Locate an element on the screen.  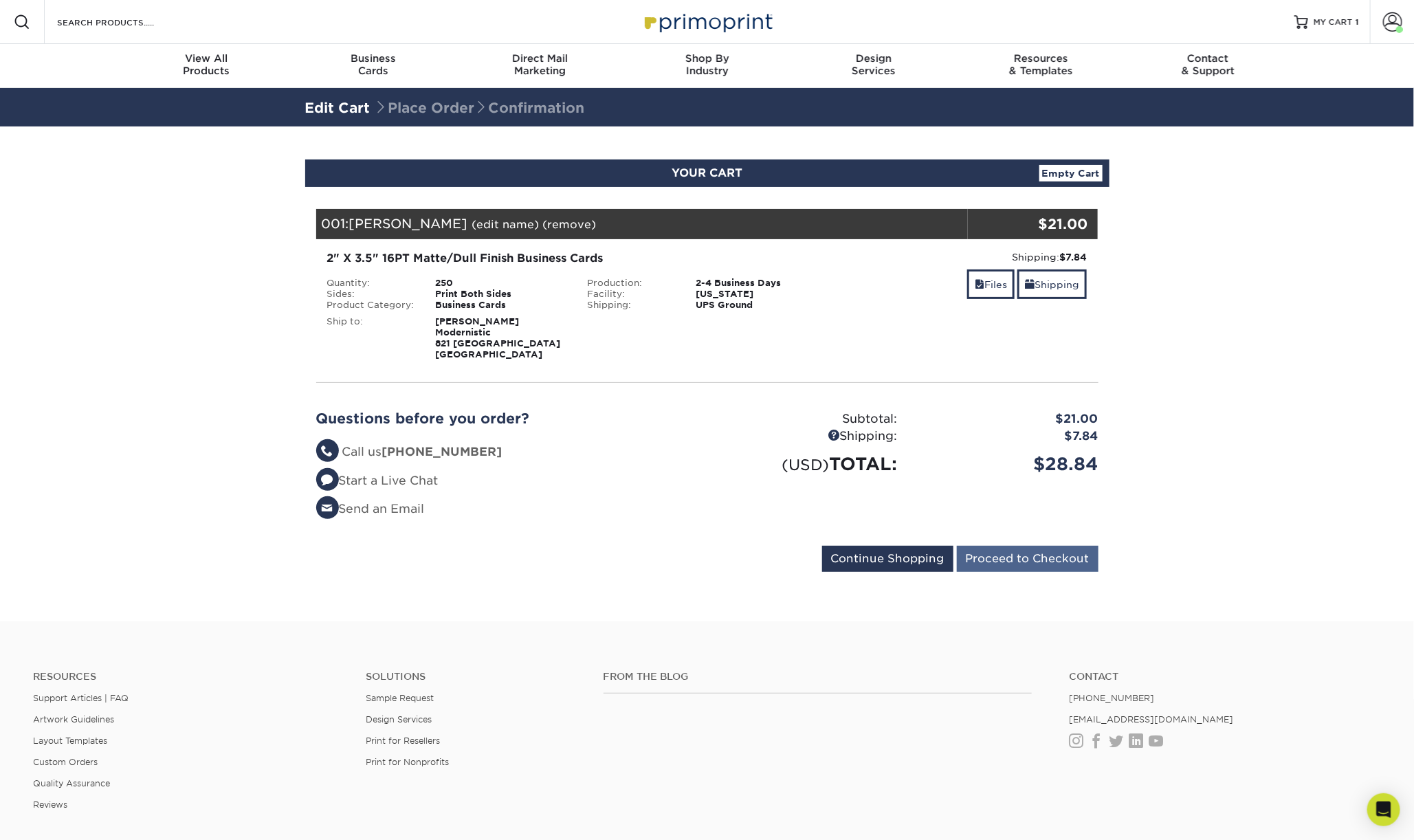
span: Contact is located at coordinates (1208, 59).